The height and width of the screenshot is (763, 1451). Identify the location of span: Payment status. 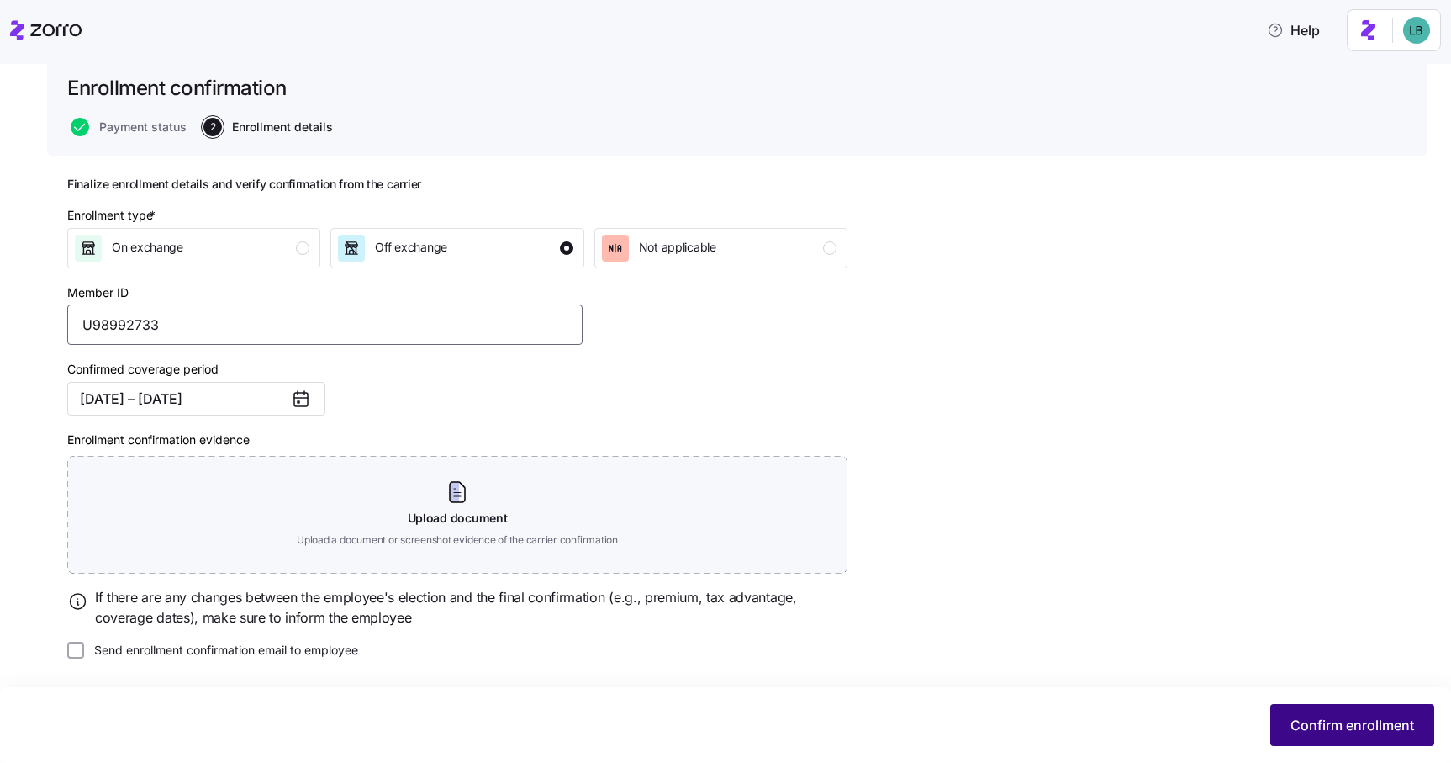
(143, 127).